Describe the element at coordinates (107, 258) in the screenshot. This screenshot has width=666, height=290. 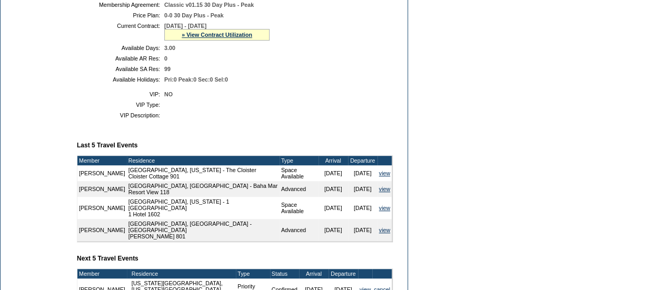
I see `b: Next 5 Travel Events` at that location.